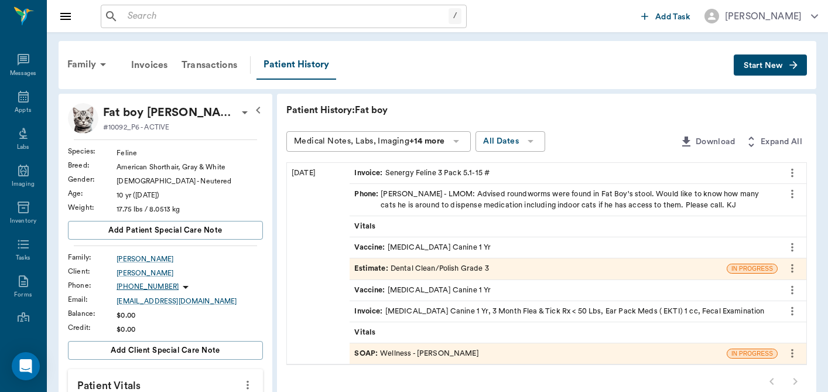 The image size is (828, 392). I want to click on div: Patient History, so click(296, 65).